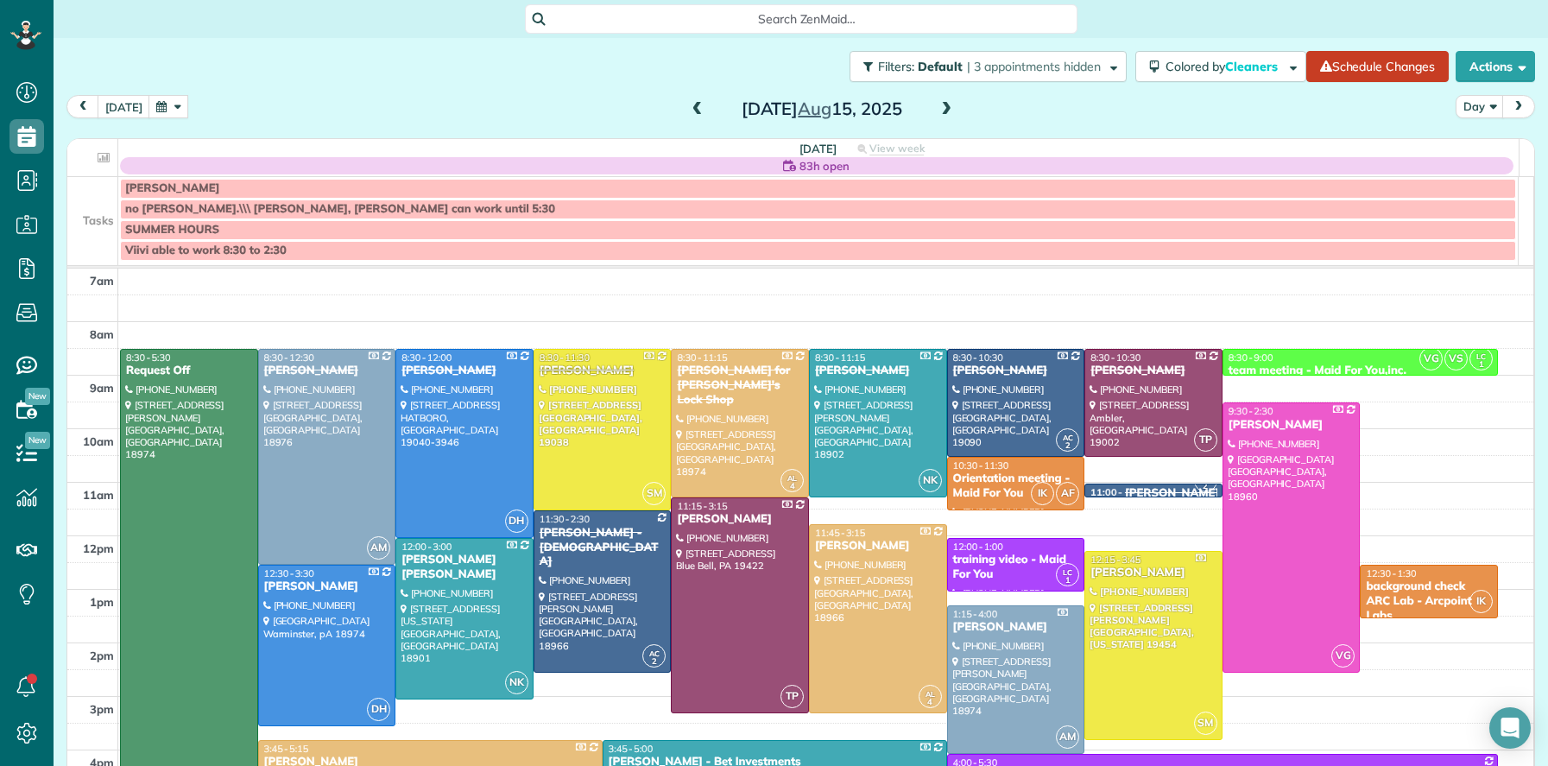  I want to click on button: Day, so click(1480, 106).